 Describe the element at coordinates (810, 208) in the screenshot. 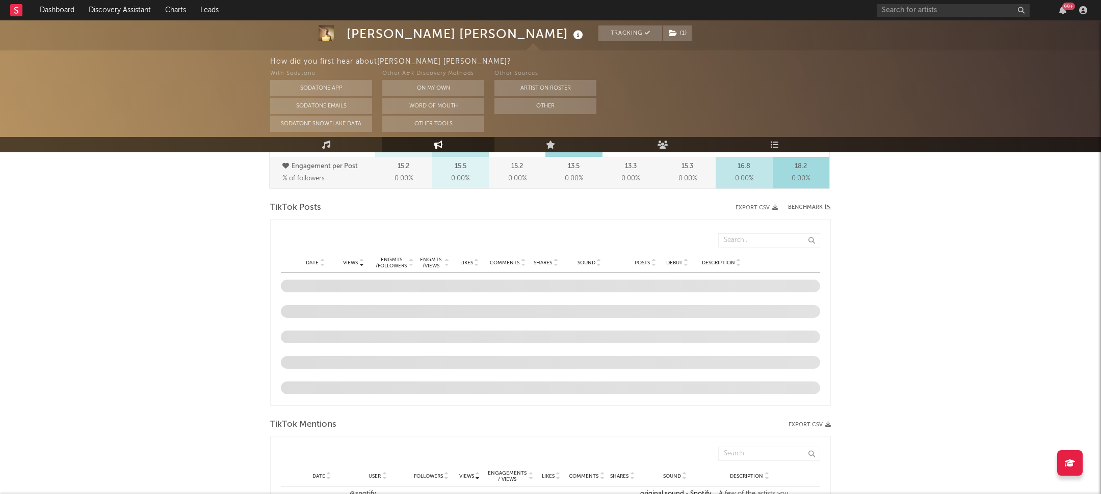

I see `div: Benchmark` at that location.